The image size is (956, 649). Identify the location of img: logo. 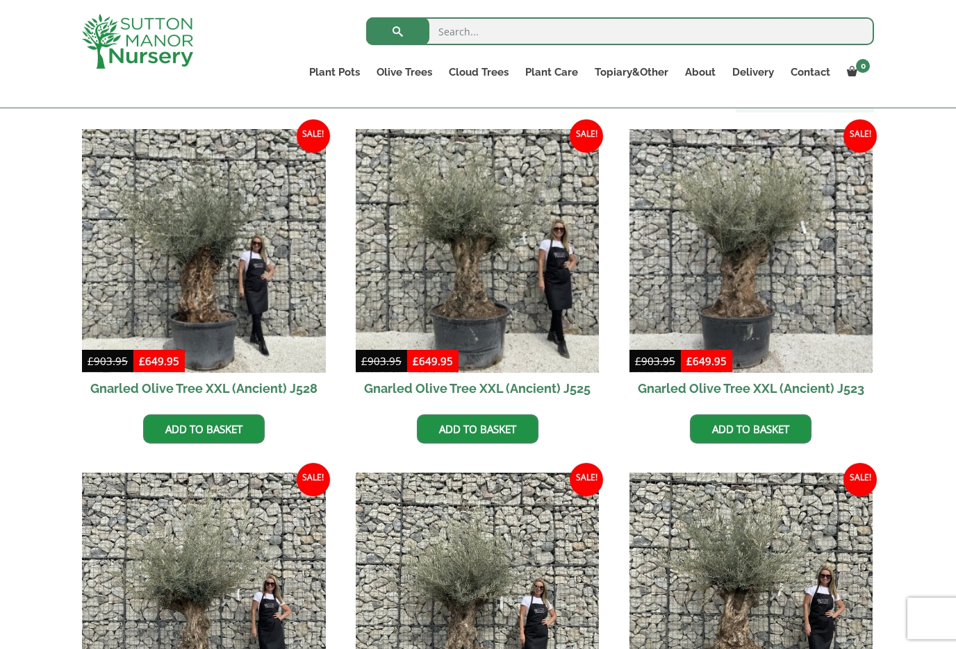
(138, 41).